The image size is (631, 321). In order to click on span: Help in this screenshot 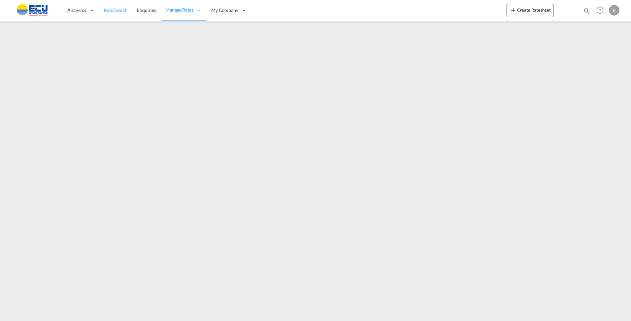, I will do `click(600, 10)`.